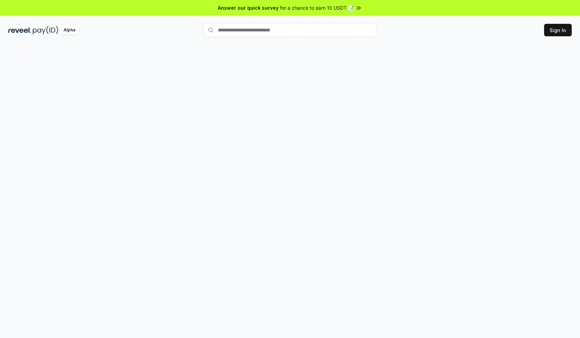  What do you see at coordinates (69, 30) in the screenshot?
I see `div: Alpha` at bounding box center [69, 30].